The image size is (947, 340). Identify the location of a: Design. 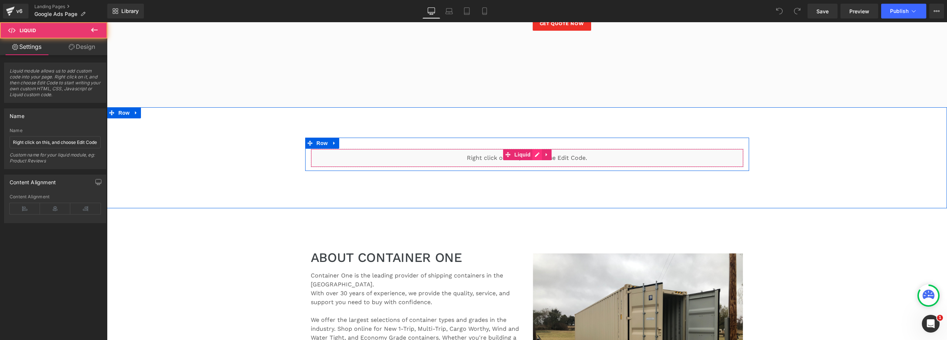
(82, 47).